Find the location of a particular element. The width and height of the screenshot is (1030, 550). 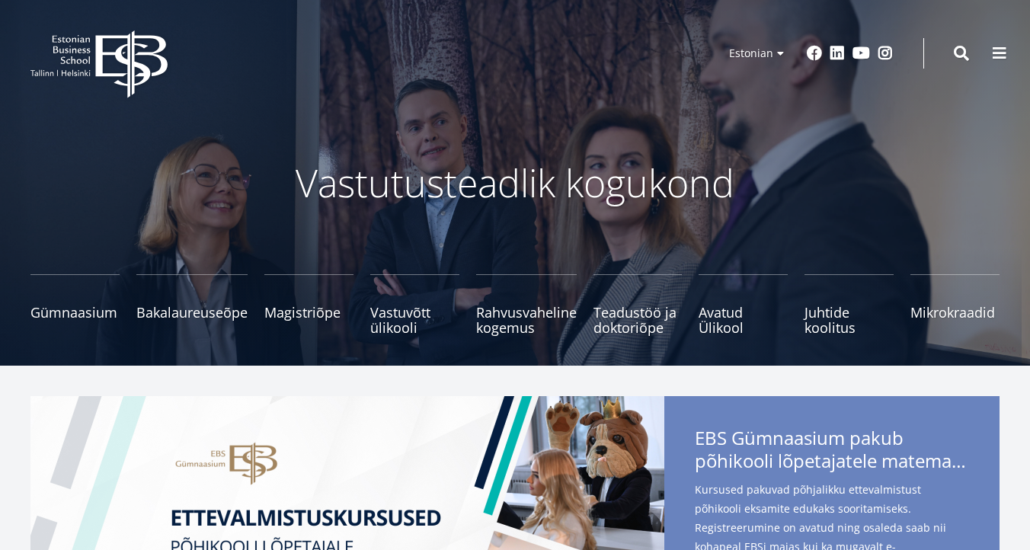

a: Vastuvõtt ülikooli is located at coordinates (414, 305).